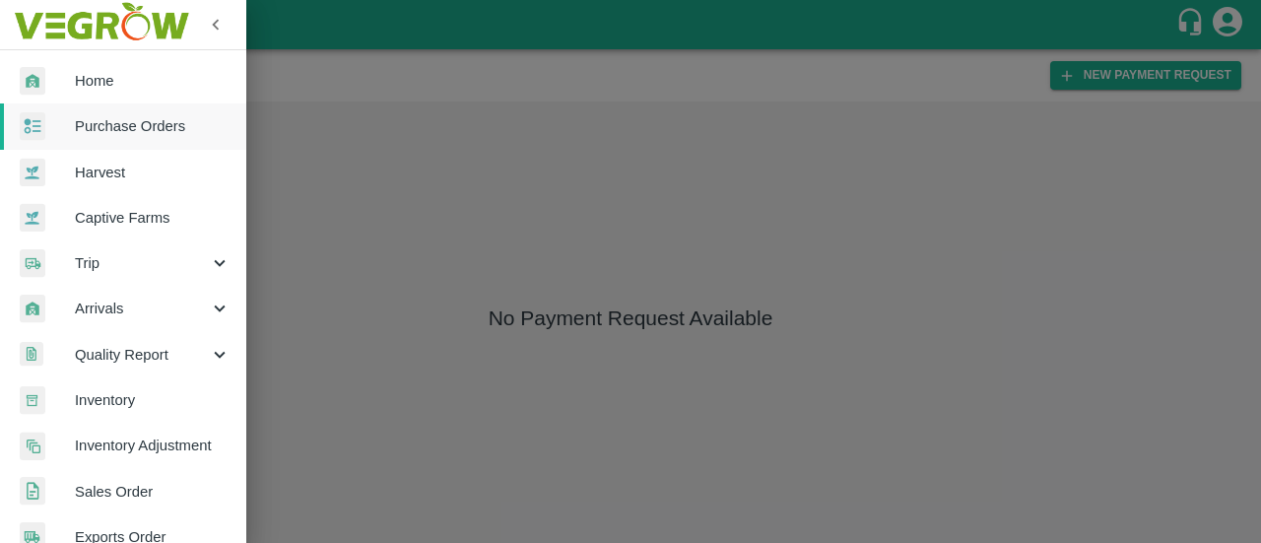  Describe the element at coordinates (33, 445) in the screenshot. I see `img: inventory` at that location.